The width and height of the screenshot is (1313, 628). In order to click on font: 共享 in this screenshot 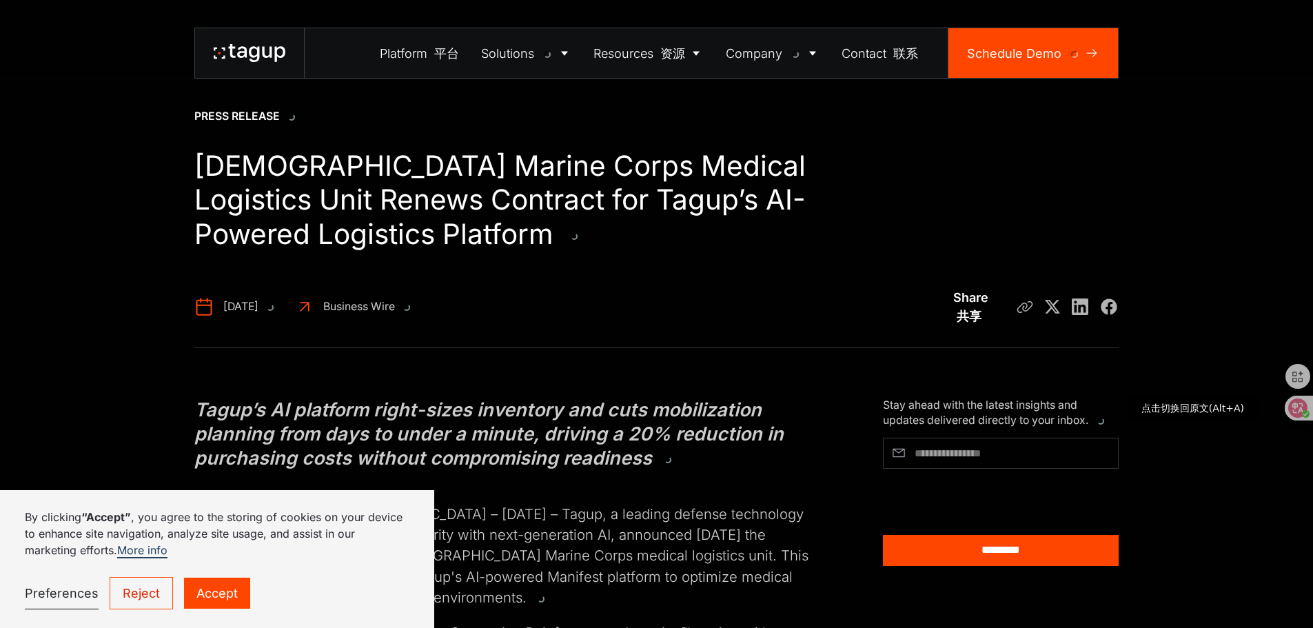, I will do `click(969, 316)`.